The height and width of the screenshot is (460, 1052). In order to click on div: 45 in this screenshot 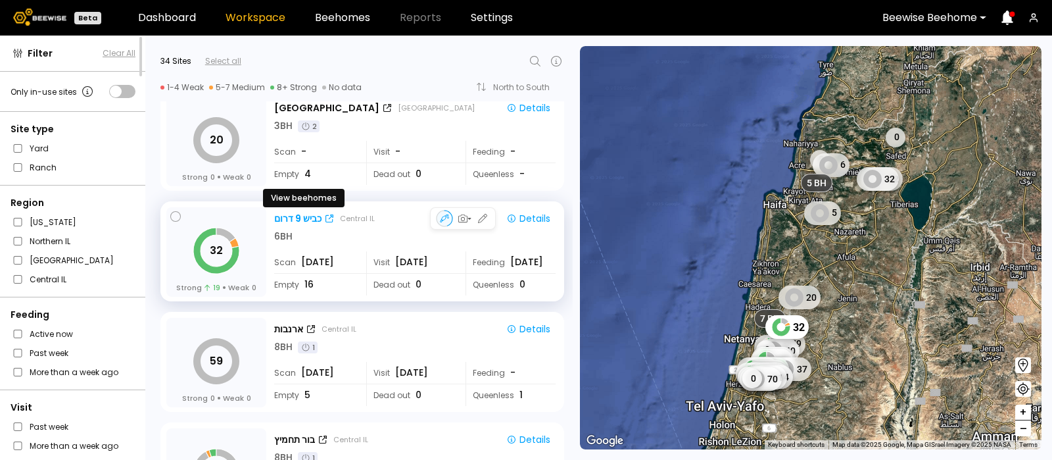, I will do `click(773, 358)`.